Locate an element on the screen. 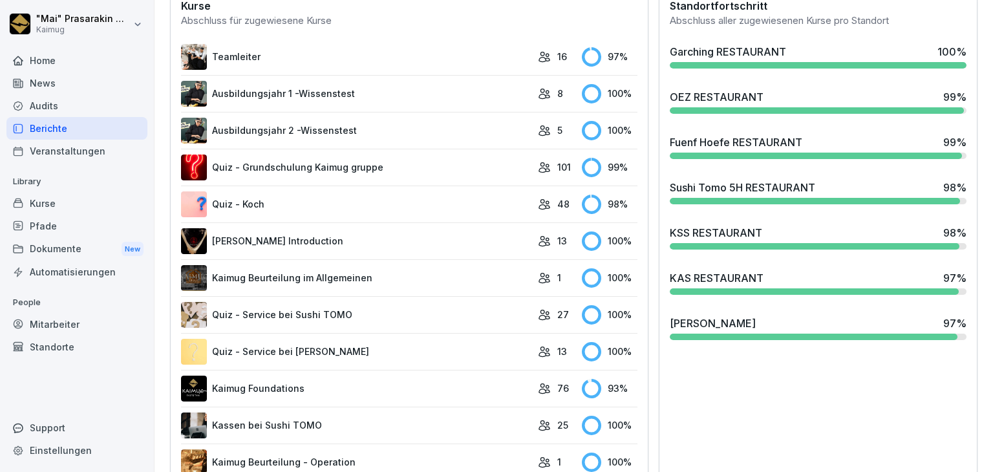 Image resolution: width=993 pixels, height=472 pixels. div: Abschluss aller zugewiesenen Kurse pro Standort is located at coordinates (817, 21).